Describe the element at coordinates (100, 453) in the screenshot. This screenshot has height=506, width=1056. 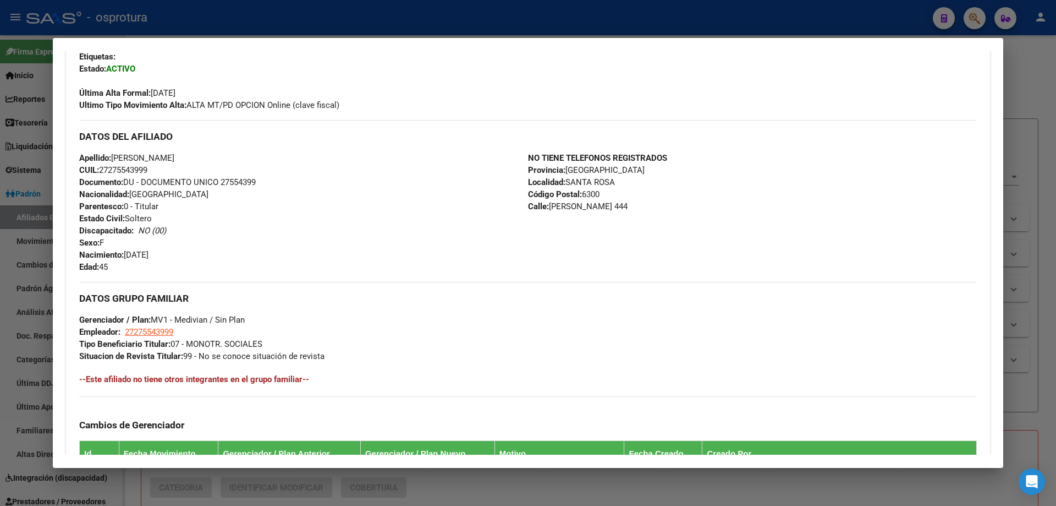
I see `th: Id` at that location.